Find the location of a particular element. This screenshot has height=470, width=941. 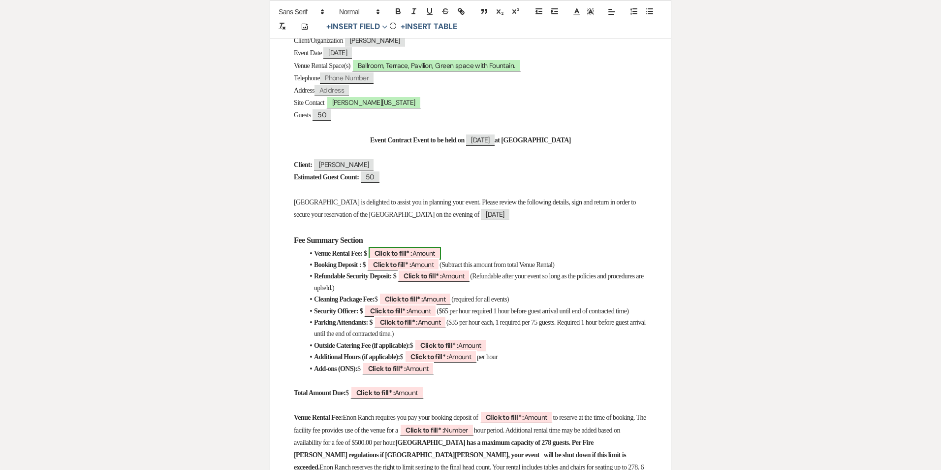

span: Telephone is located at coordinates (307, 78).